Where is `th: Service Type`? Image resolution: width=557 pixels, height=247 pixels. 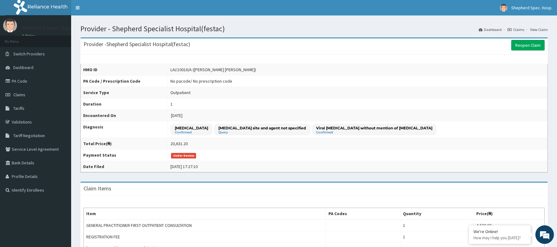
th: Service Type is located at coordinates (124, 93).